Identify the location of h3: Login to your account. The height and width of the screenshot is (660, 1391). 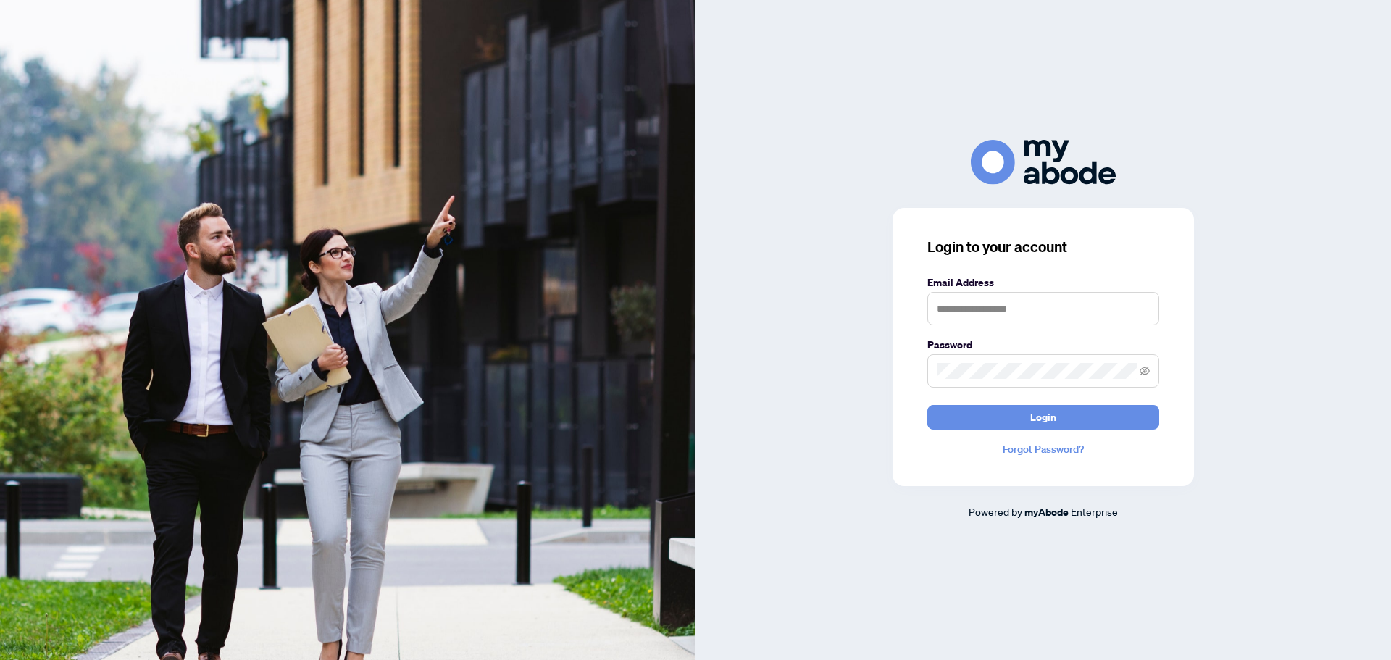
(1043, 247).